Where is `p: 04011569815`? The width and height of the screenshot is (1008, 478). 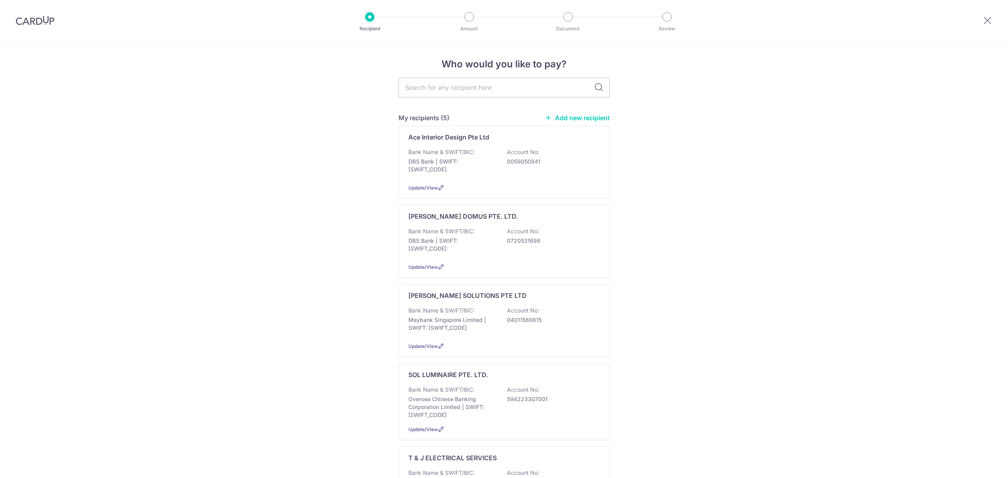 p: 04011569815 is located at coordinates (551, 320).